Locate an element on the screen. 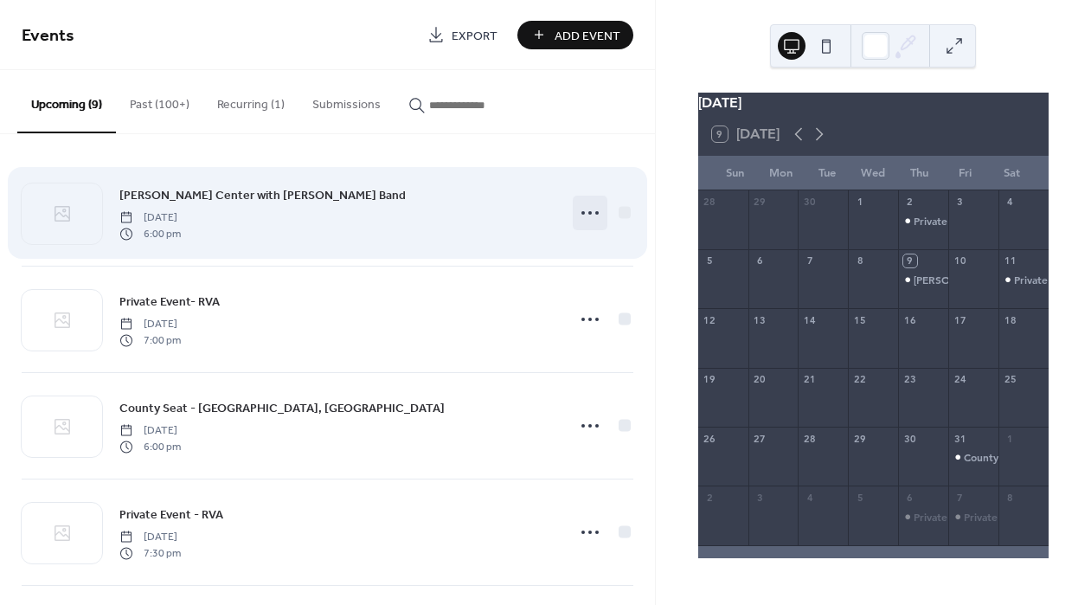  div: 12 is located at coordinates (709, 319).